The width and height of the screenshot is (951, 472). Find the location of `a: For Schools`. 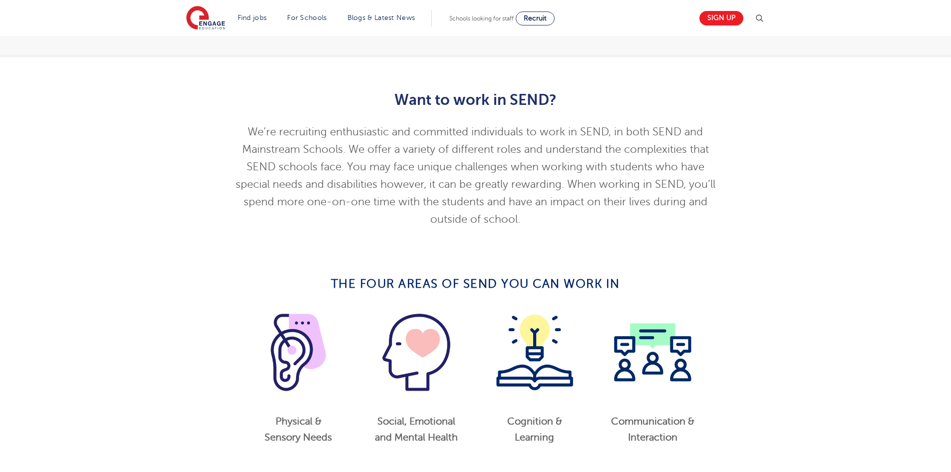

a: For Schools is located at coordinates (306, 17).